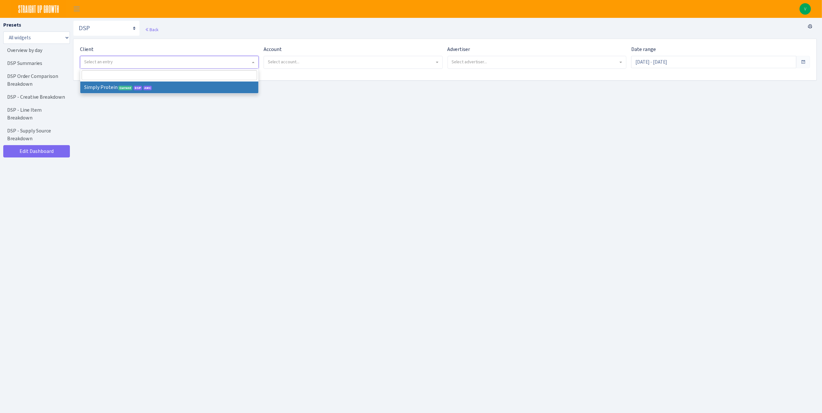 The width and height of the screenshot is (822, 413). What do you see at coordinates (36, 114) in the screenshot?
I see `a: DSP - Line Item Breakdown` at bounding box center [36, 114].